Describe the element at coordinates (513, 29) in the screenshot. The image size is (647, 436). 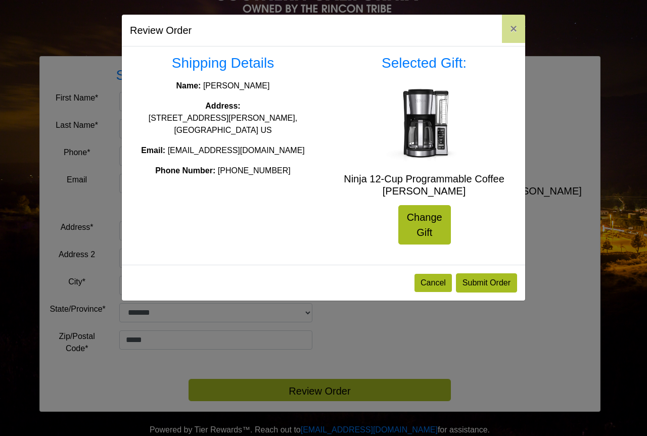
I see `button: Close` at that location.